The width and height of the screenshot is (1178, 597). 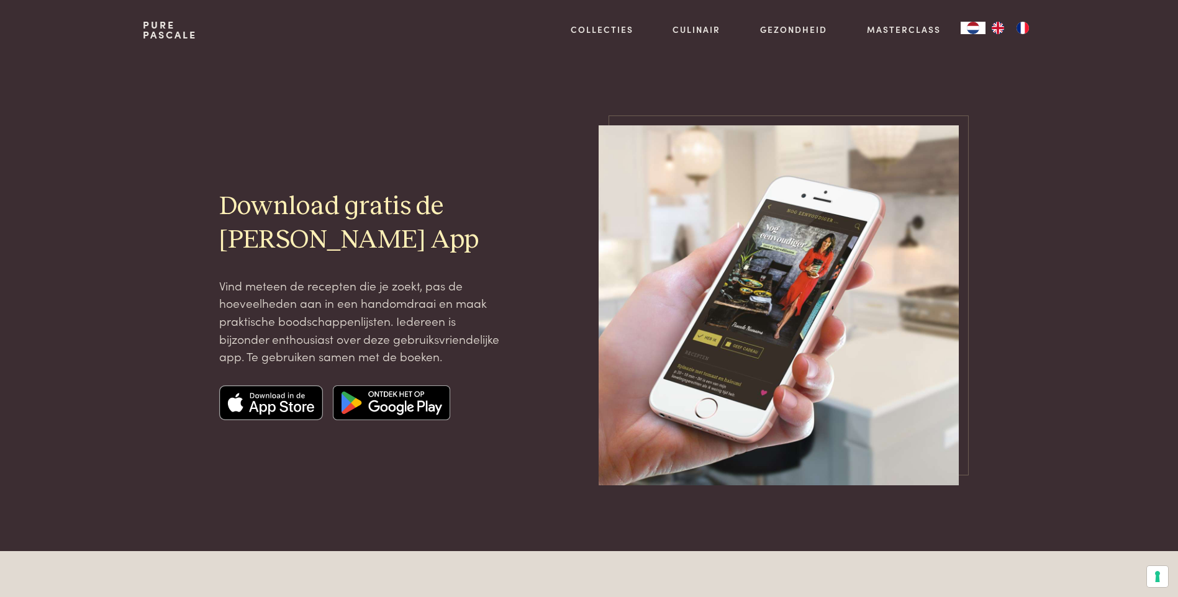 I want to click on a: NL, so click(x=973, y=28).